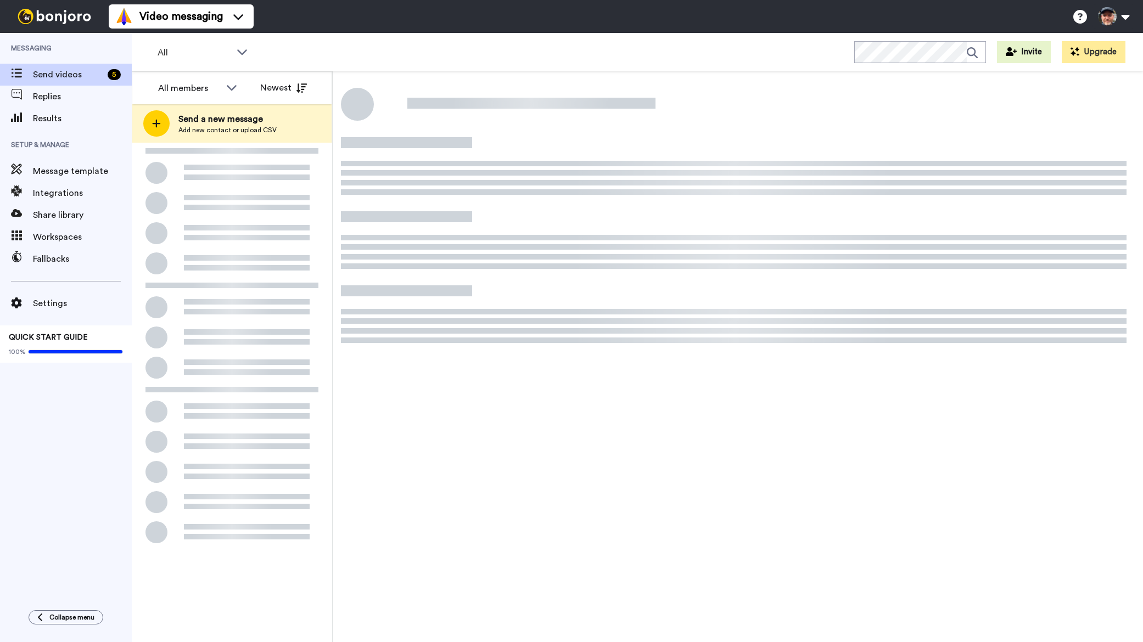  I want to click on button: Newest, so click(283, 88).